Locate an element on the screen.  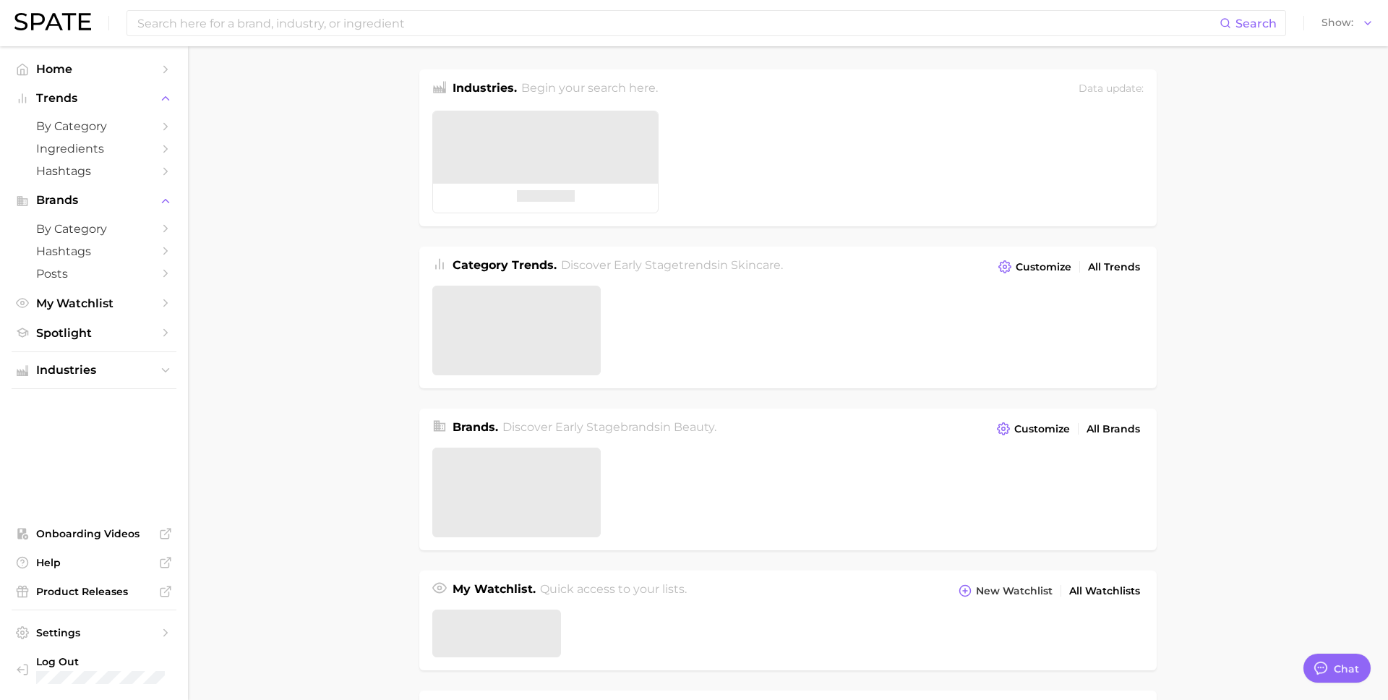
a: My Watchlist is located at coordinates (94, 303).